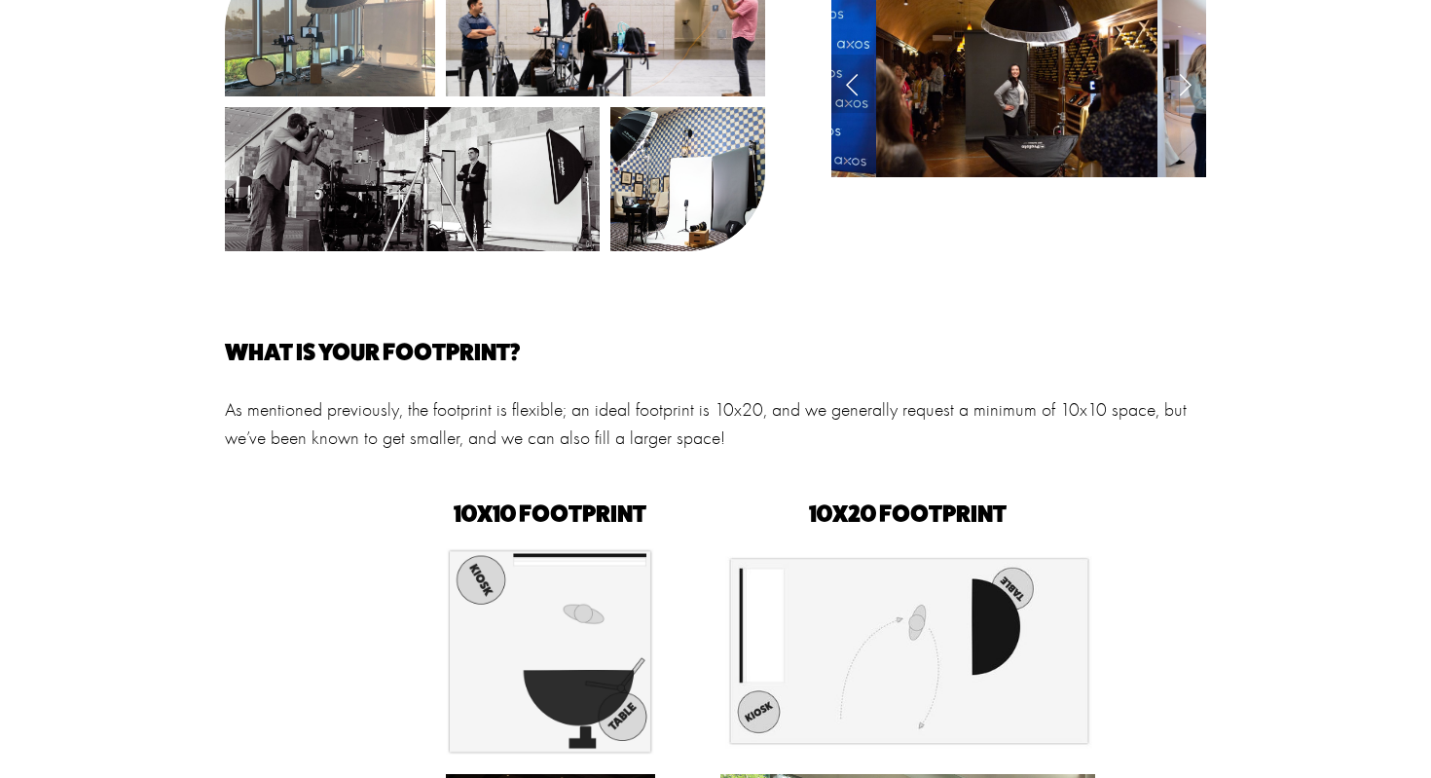 This screenshot has width=1431, height=778. Describe the element at coordinates (714, 423) in the screenshot. I see `p: As mentioned previously, the footprint is flexible; an ideal footprint is 10x20, and we generally...` at that location.